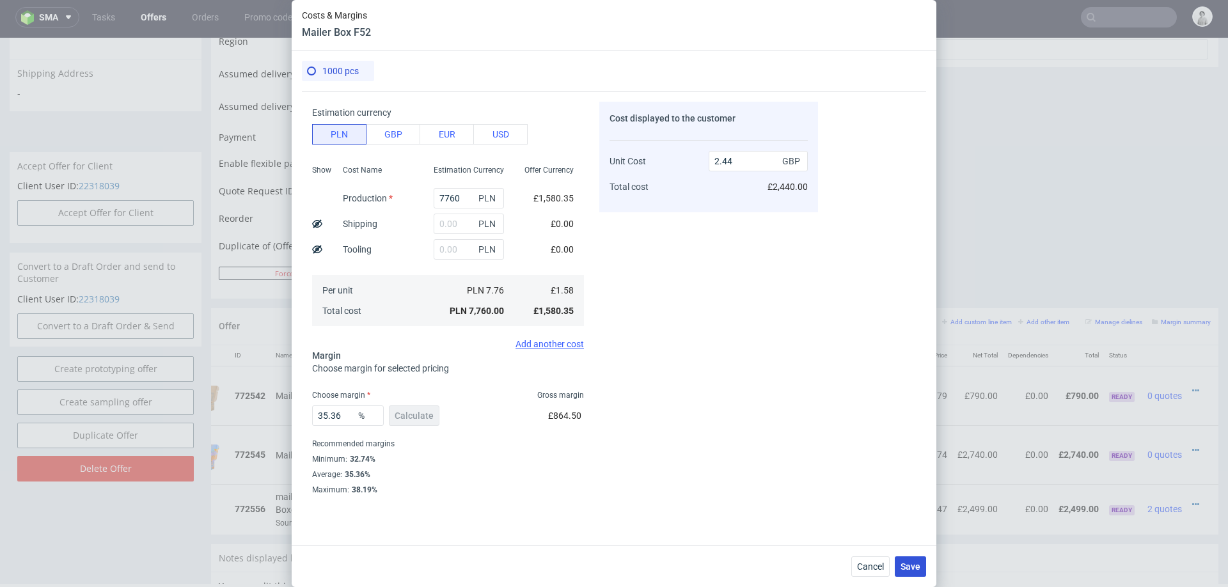  I want to click on div: Accept Offer for Client, so click(106, 129).